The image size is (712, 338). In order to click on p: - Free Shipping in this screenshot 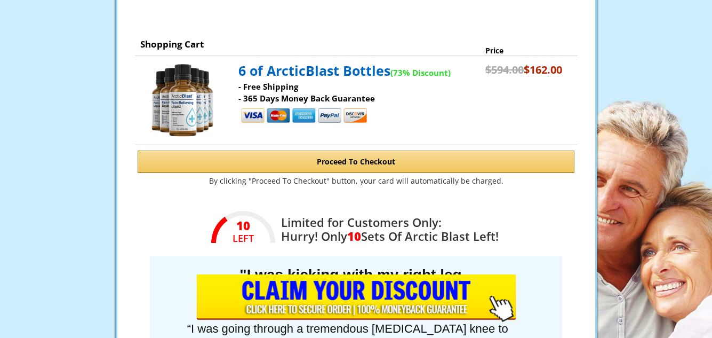, I will do `click(359, 86)`.